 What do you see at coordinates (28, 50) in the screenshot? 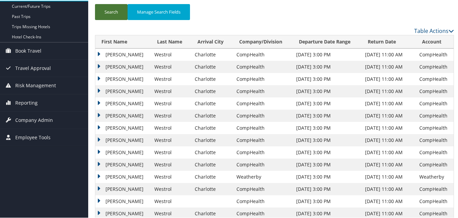
I see `span: Book Travel` at bounding box center [28, 50].